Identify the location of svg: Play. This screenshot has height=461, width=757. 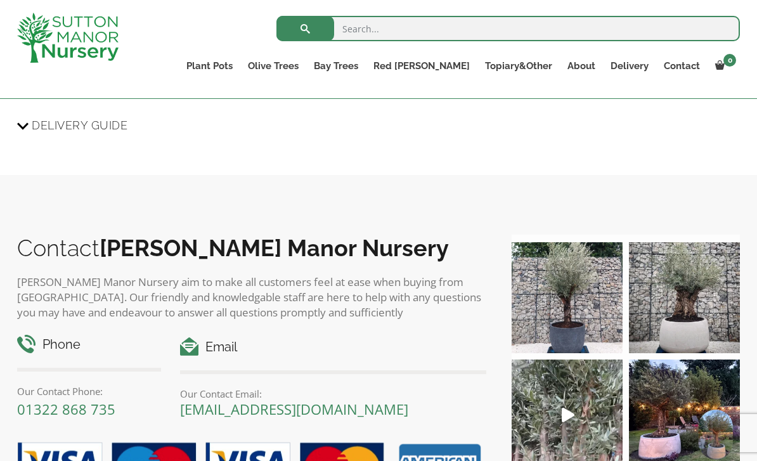
(568, 415).